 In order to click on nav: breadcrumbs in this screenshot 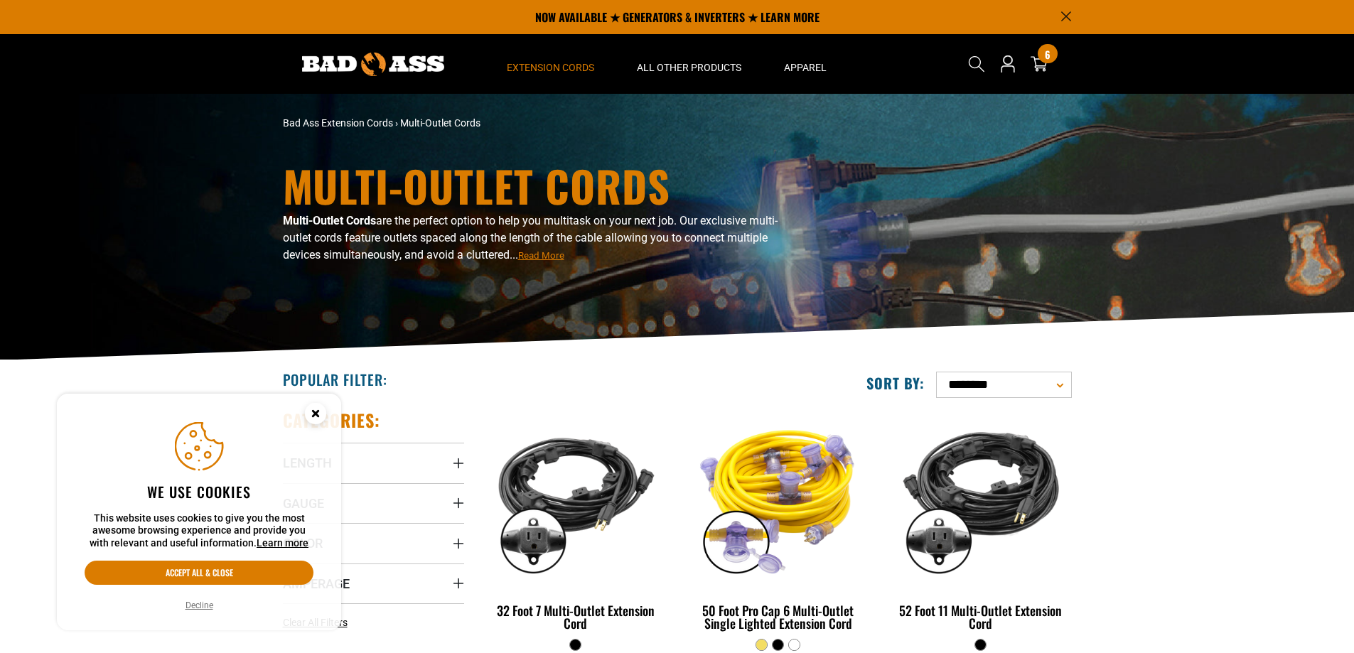, I will do `click(542, 123)`.